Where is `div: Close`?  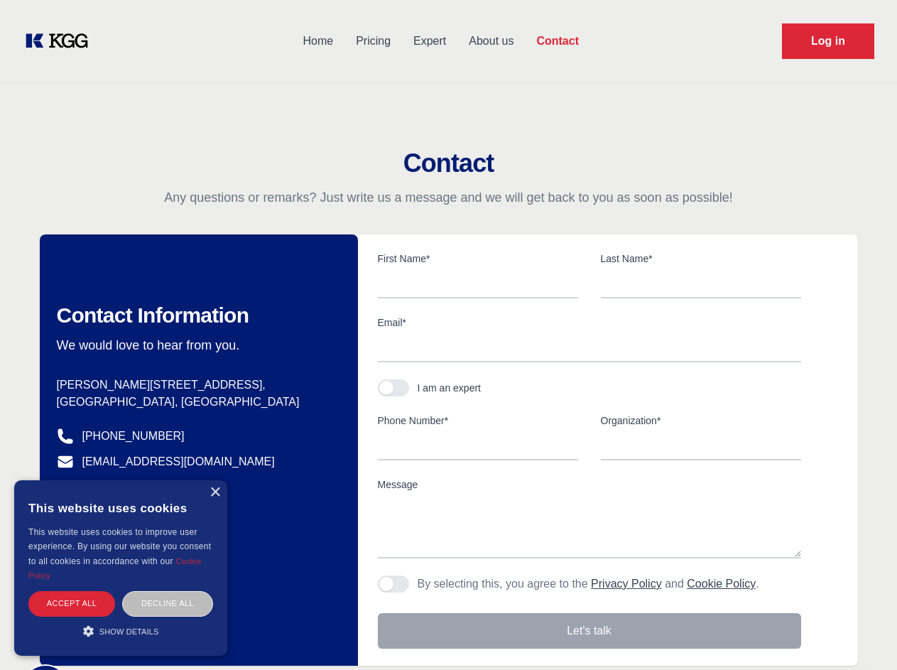
div: Close is located at coordinates (215, 492).